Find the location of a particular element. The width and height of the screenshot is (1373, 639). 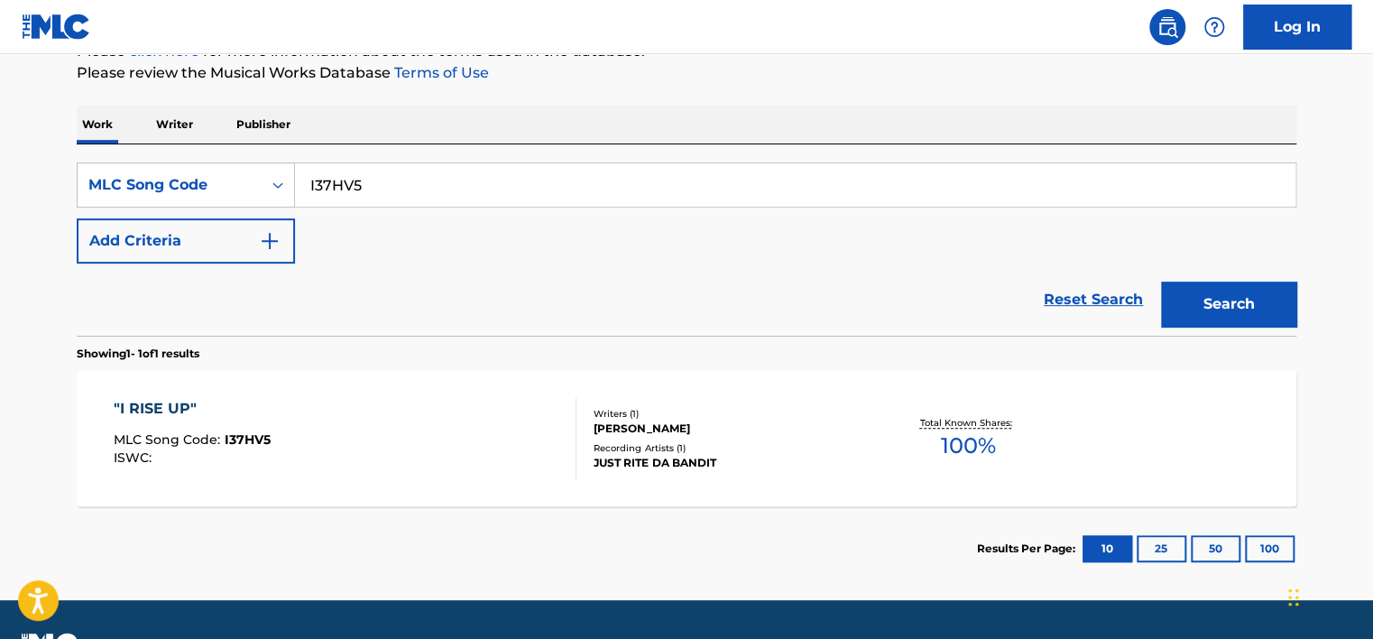

a: Log In is located at coordinates (1298, 27).